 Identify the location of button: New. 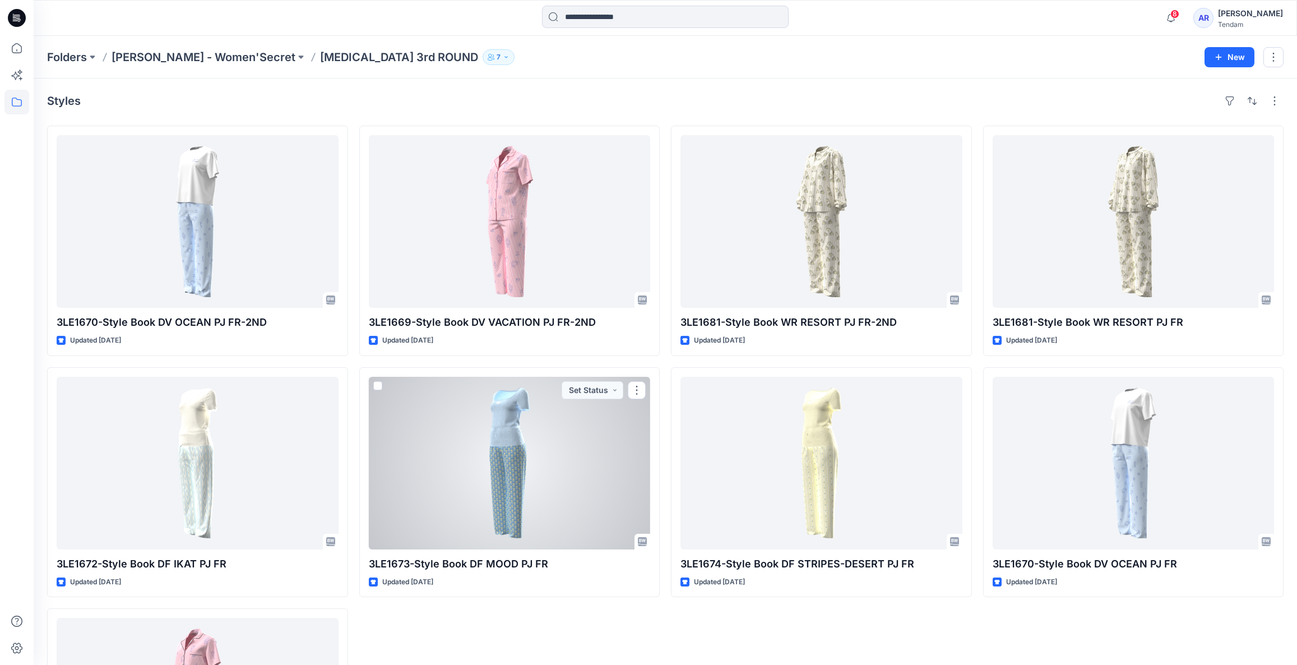
(1229, 57).